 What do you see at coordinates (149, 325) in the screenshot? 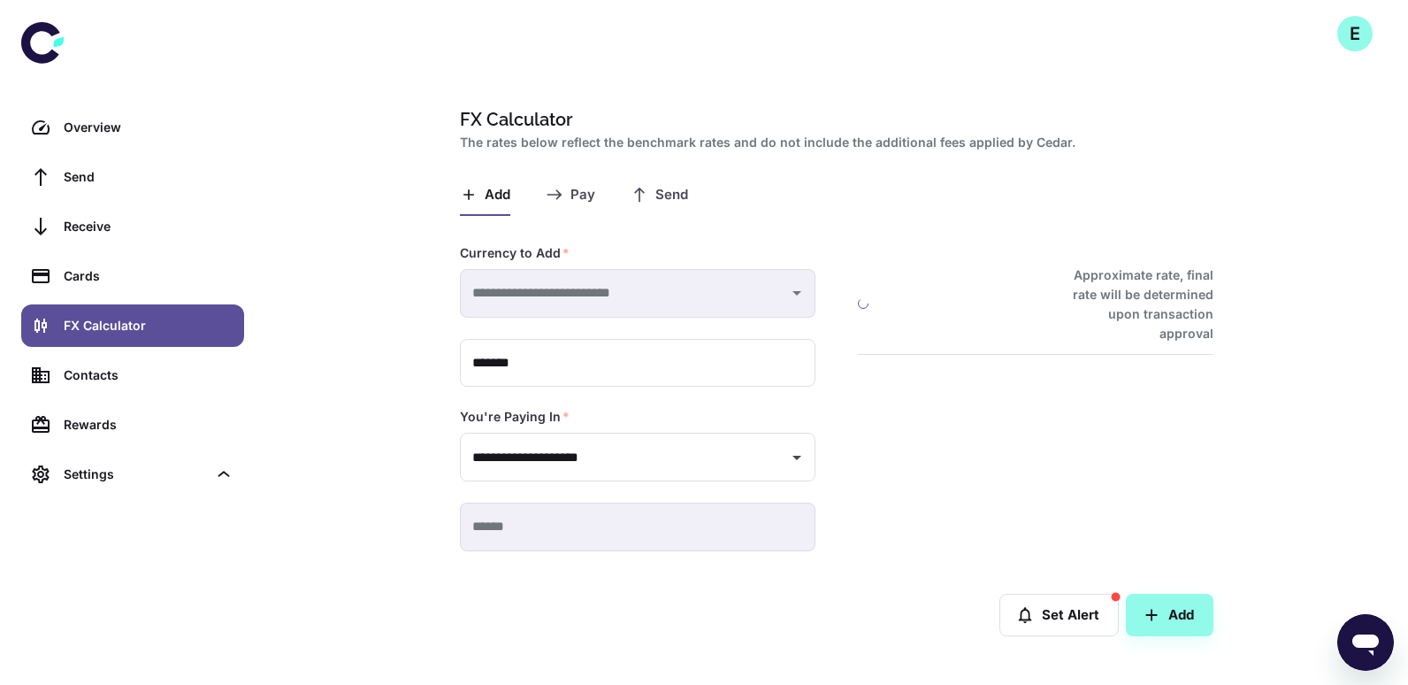
I see `div: FX Calculator` at bounding box center [149, 325].